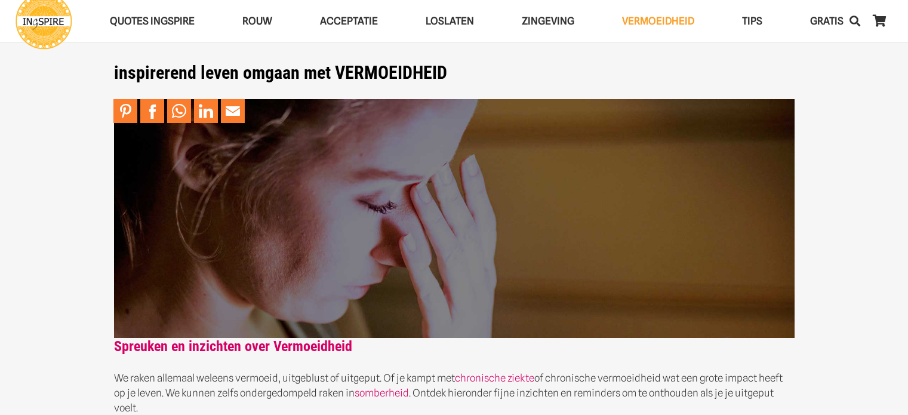 This screenshot has height=415, width=908. Describe the element at coordinates (454, 73) in the screenshot. I see `h1: inspirerend leven omgaan met VERMOEIDHEID` at that location.